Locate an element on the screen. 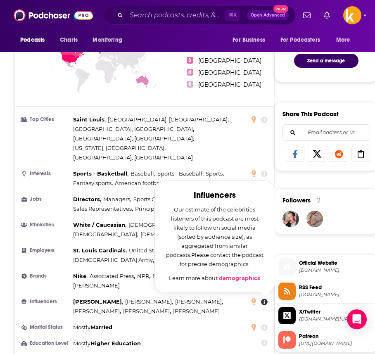 This screenshot has width=375, height=354. h3: Education Level is located at coordinates (45, 343).